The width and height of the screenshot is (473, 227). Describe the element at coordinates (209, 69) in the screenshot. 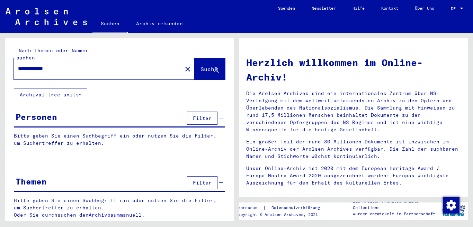

I see `span: Suche` at that location.